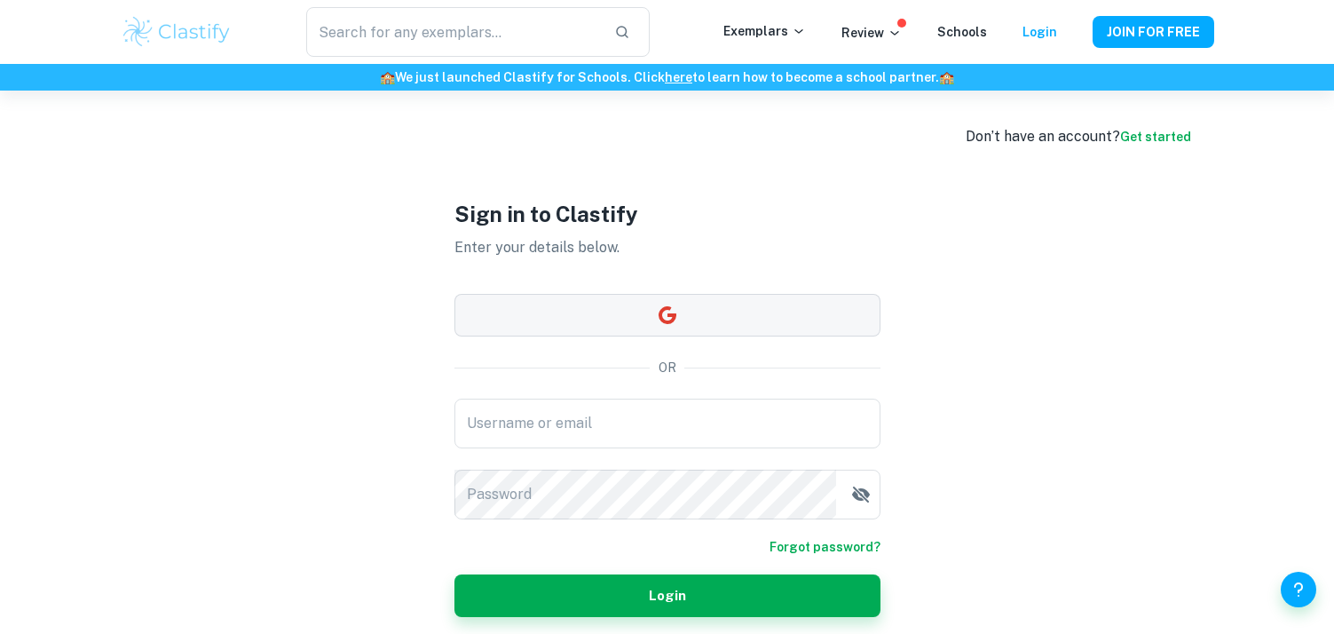  What do you see at coordinates (1153, 32) in the screenshot?
I see `button: JOIN FOR FREE` at bounding box center [1153, 32].